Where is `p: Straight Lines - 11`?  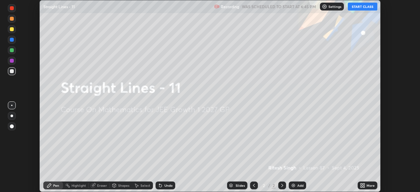
p: Straight Lines - 11 is located at coordinates (59, 7).